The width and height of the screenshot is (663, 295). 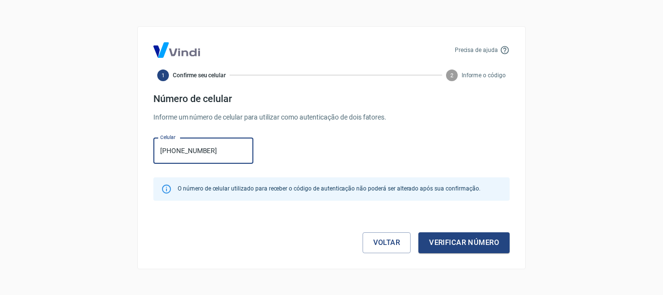 I want to click on text: 2, so click(x=452, y=75).